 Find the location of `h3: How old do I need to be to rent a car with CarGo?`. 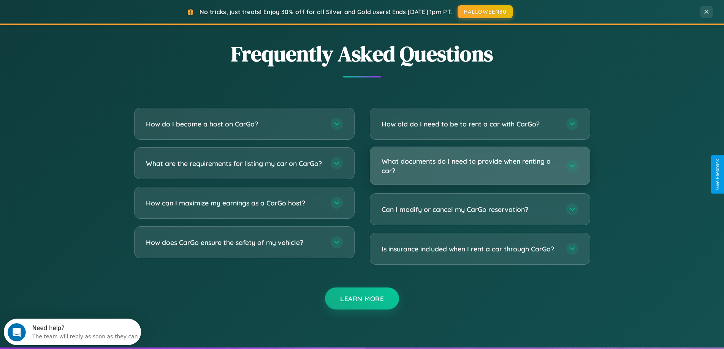

h3: How old do I need to be to rent a car with CarGo? is located at coordinates (470, 124).